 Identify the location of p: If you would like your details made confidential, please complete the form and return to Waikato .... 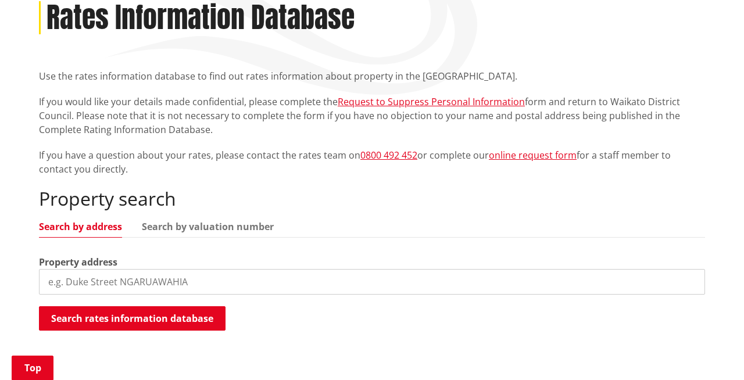
(372, 116).